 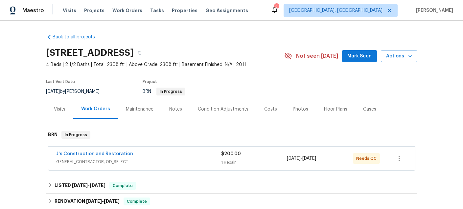 What do you see at coordinates (95, 154) in the screenshot?
I see `a: J's Construction and Restoration` at bounding box center [95, 154].